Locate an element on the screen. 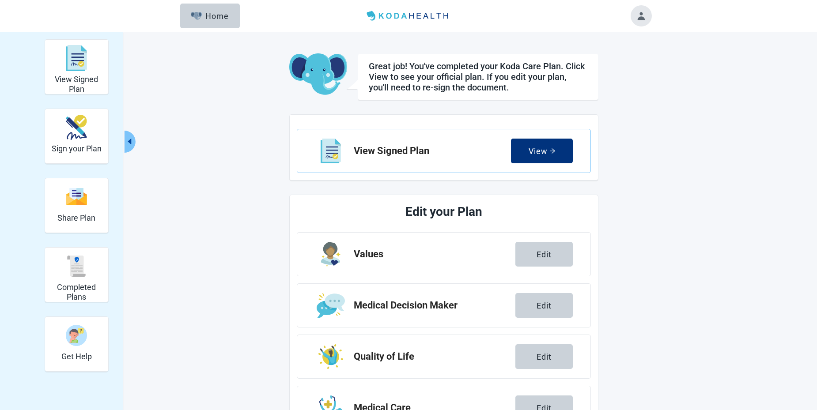  h2: Quality of Life is located at coordinates (434, 357).